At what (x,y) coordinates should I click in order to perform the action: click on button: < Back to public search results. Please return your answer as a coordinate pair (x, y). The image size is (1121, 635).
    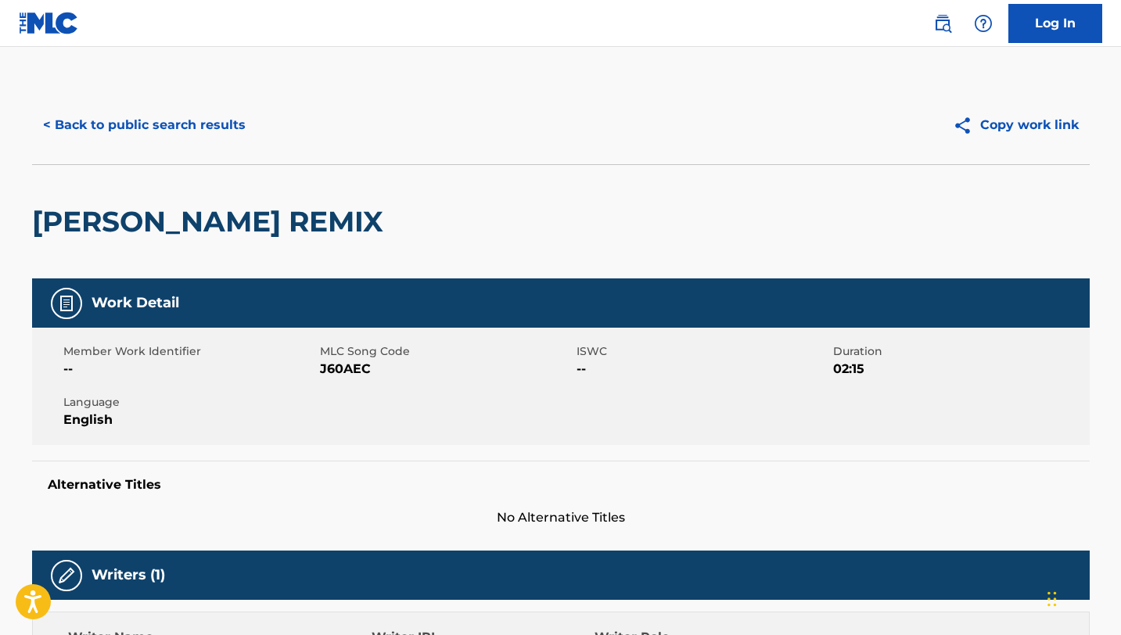
    Looking at the image, I should click on (144, 125).